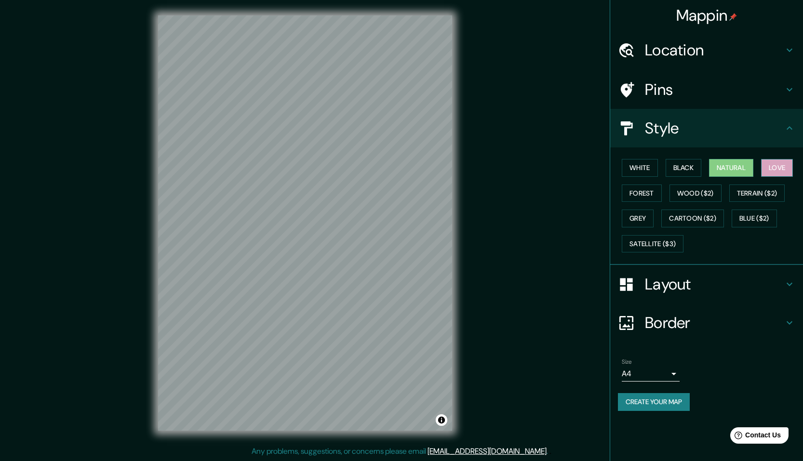  I want to click on div: Location, so click(706, 50).